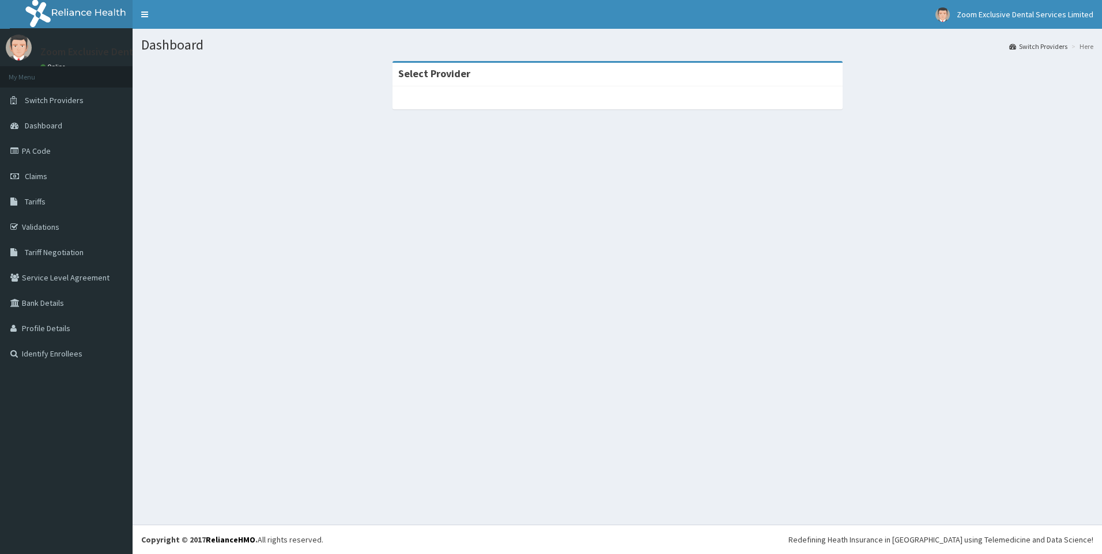 The image size is (1102, 554). What do you see at coordinates (199, 540) in the screenshot?
I see `strong: Copyright © 2017 .` at bounding box center [199, 540].